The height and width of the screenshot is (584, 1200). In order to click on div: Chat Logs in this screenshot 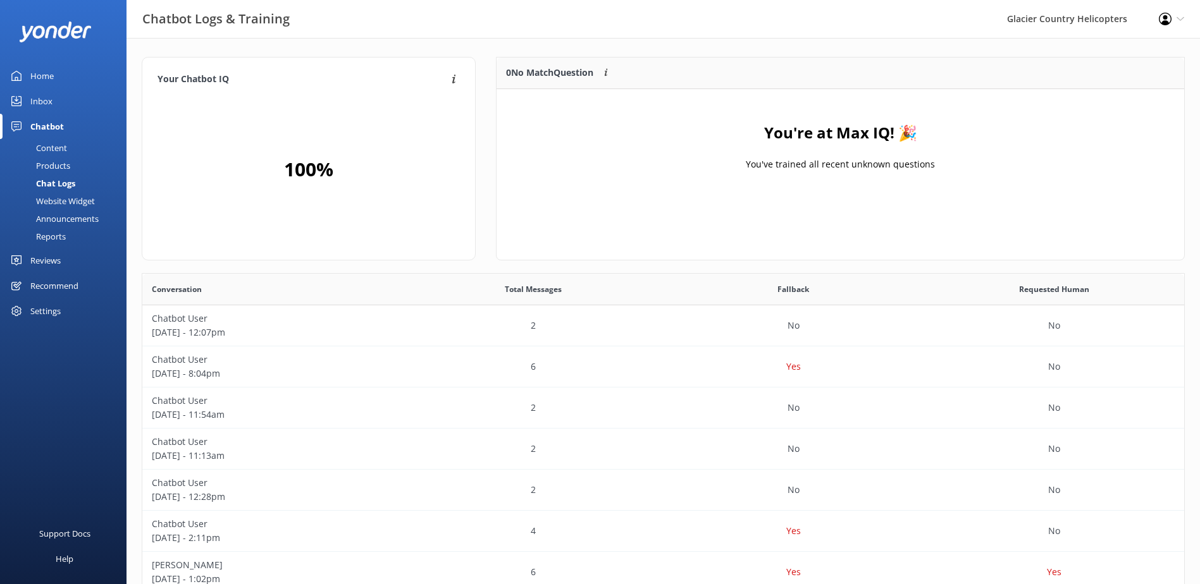, I will do `click(41, 183)`.